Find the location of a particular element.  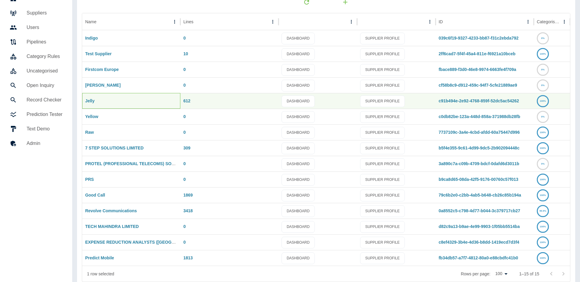

h5: Suppliers is located at coordinates (44, 13).